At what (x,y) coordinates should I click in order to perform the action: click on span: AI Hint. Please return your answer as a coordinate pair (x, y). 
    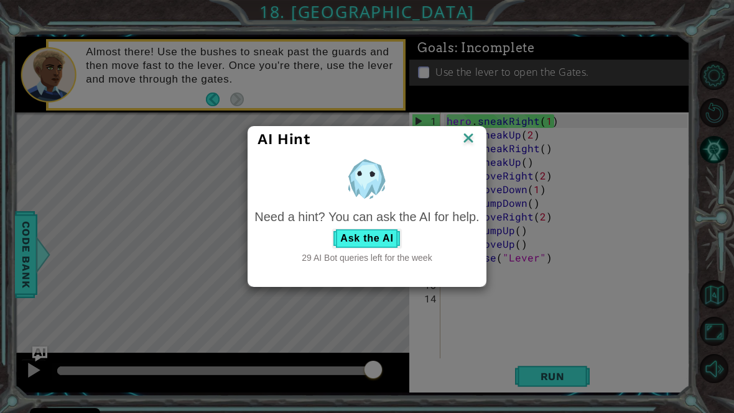
    Looking at the image, I should click on (284, 139).